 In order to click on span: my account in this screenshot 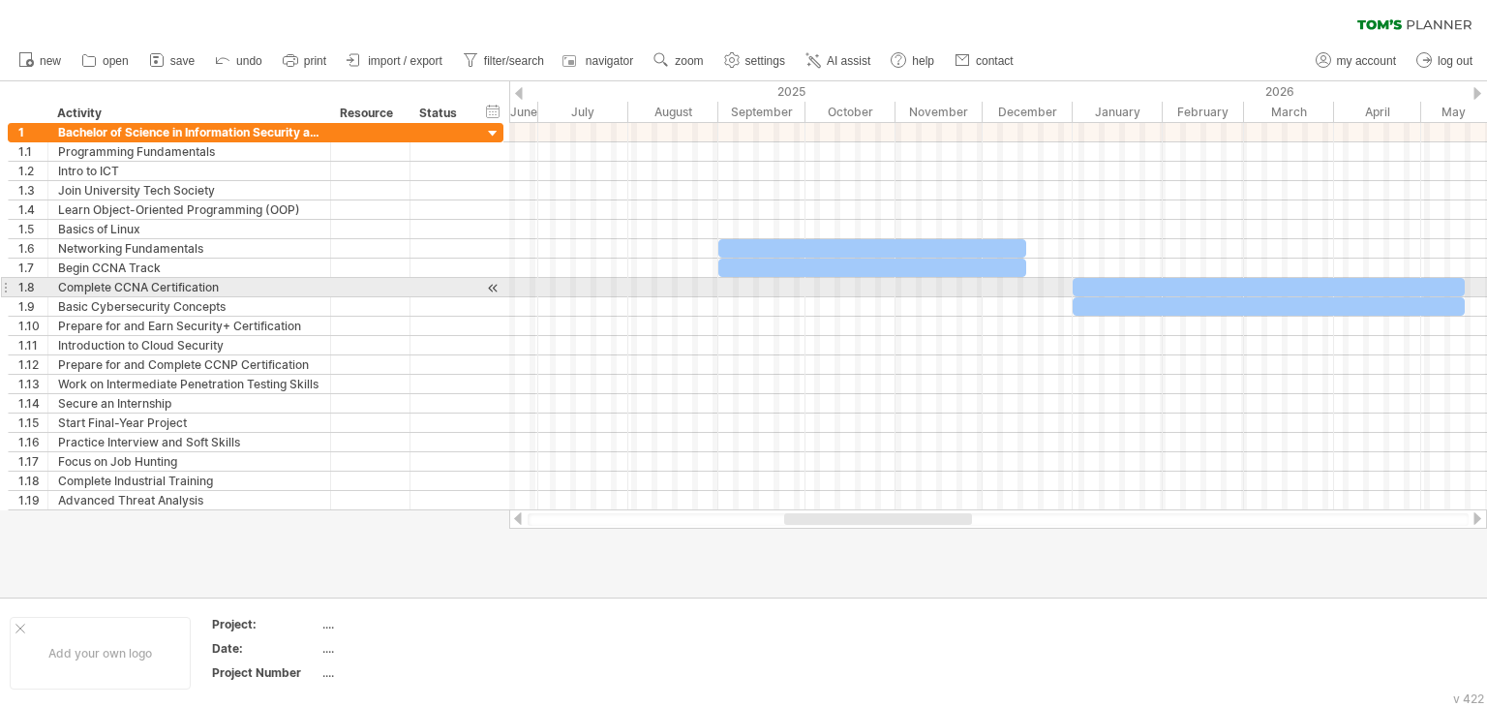, I will do `click(1366, 61)`.